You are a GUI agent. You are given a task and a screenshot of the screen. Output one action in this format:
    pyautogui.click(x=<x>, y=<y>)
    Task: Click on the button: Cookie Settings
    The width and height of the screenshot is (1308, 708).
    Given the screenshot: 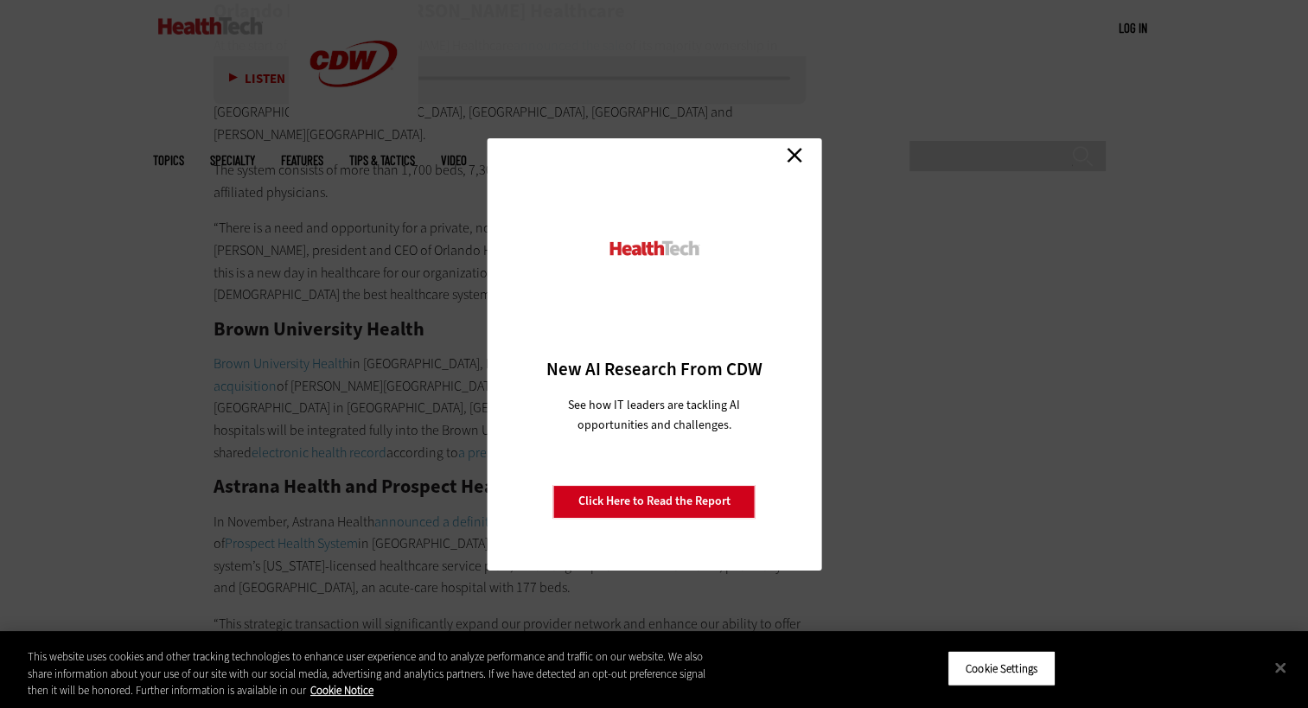 What is the action you would take?
    pyautogui.click(x=1001, y=668)
    